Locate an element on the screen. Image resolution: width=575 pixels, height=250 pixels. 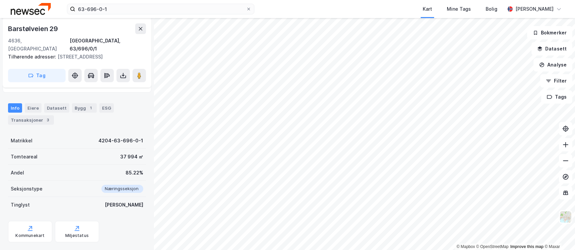
div: Barstølveien 29 is located at coordinates (33, 29).